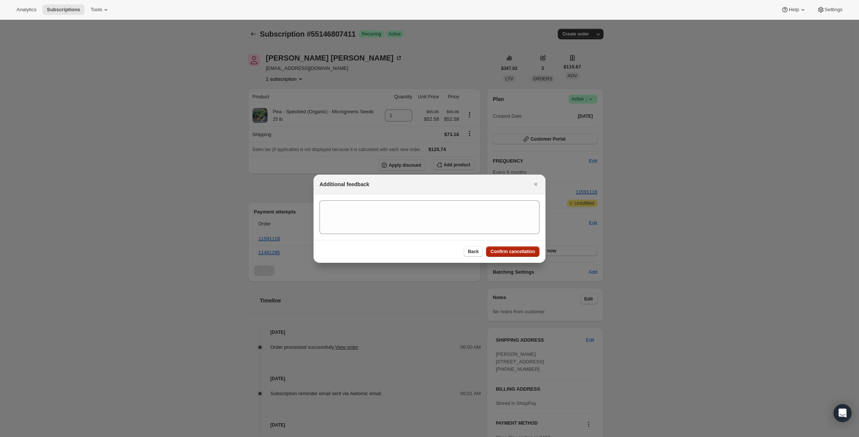 The width and height of the screenshot is (859, 437). I want to click on button: Confirm cancellation, so click(513, 252).